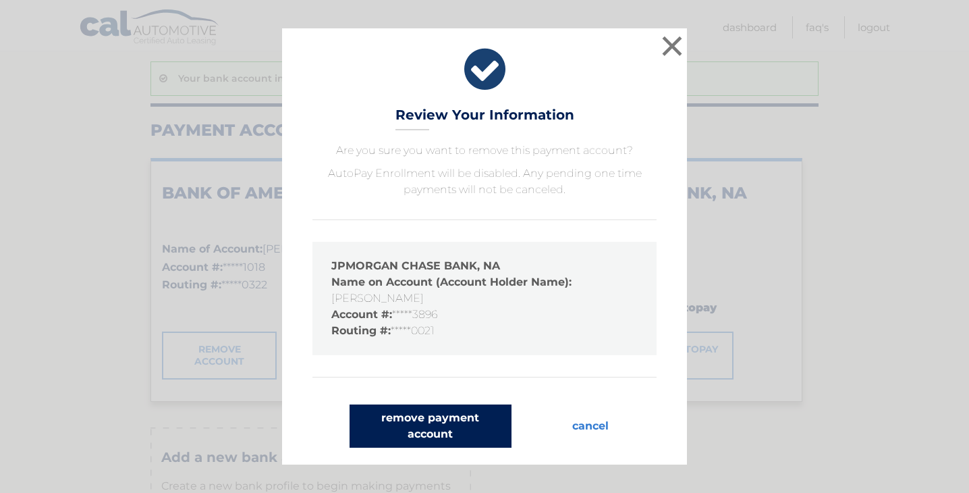  I want to click on p: AutoPay Enrollment will be disabled. Any pending one time payments will not be canceled., so click(485, 182).